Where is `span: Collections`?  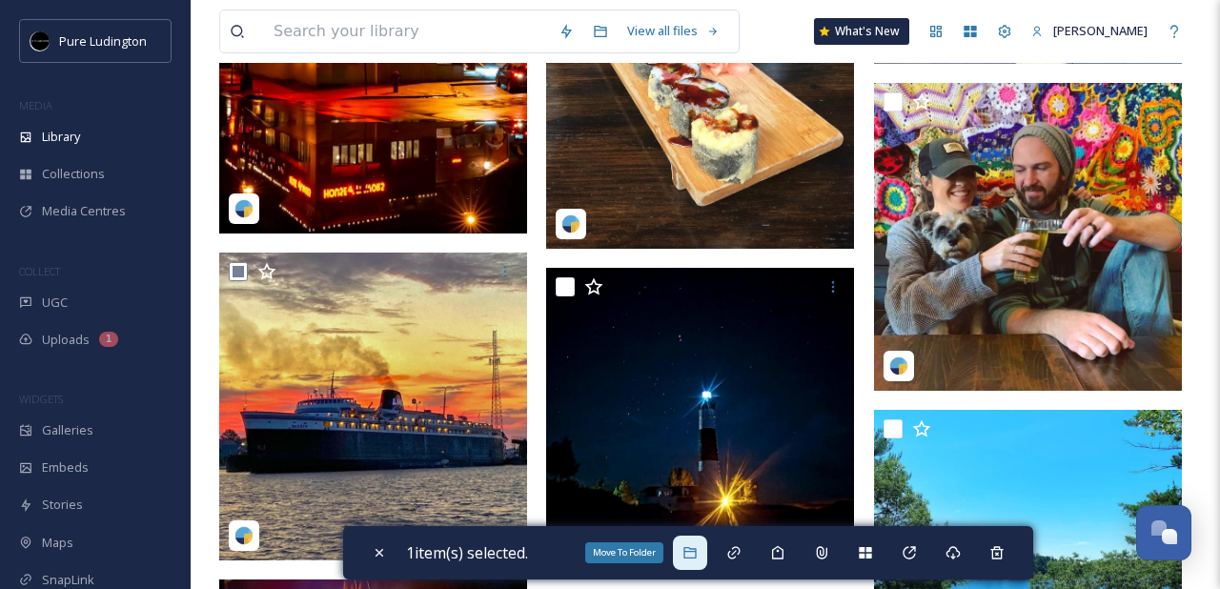 span: Collections is located at coordinates (73, 174).